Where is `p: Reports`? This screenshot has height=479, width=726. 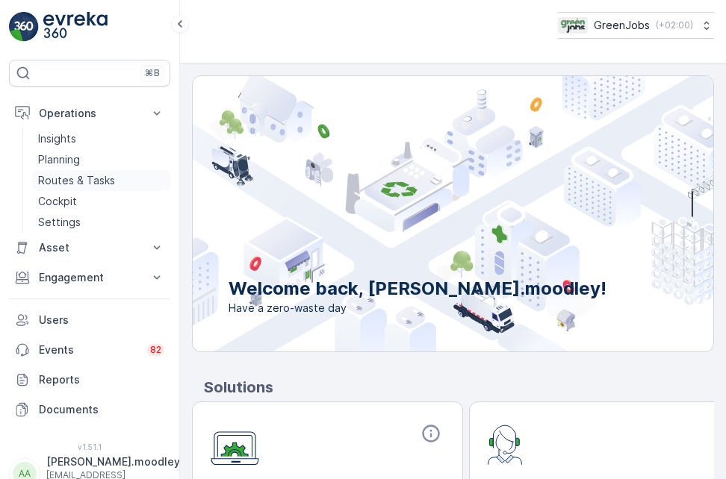 p: Reports is located at coordinates (102, 380).